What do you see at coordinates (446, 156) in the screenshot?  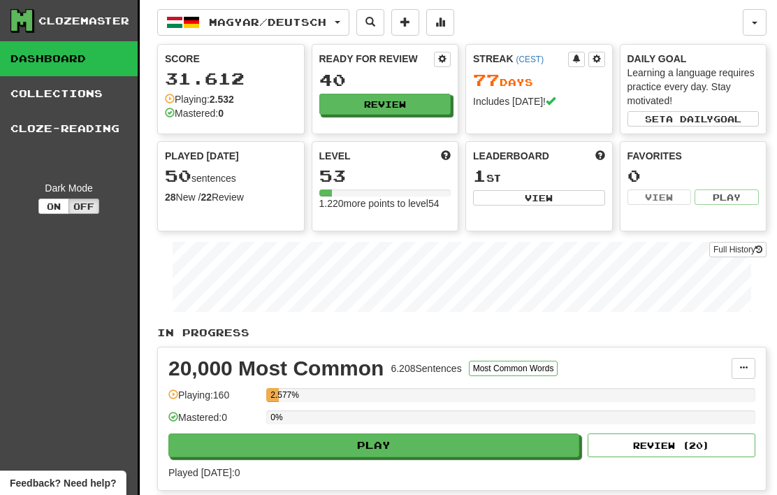 I see `span: Score more points to level up` at bounding box center [446, 156].